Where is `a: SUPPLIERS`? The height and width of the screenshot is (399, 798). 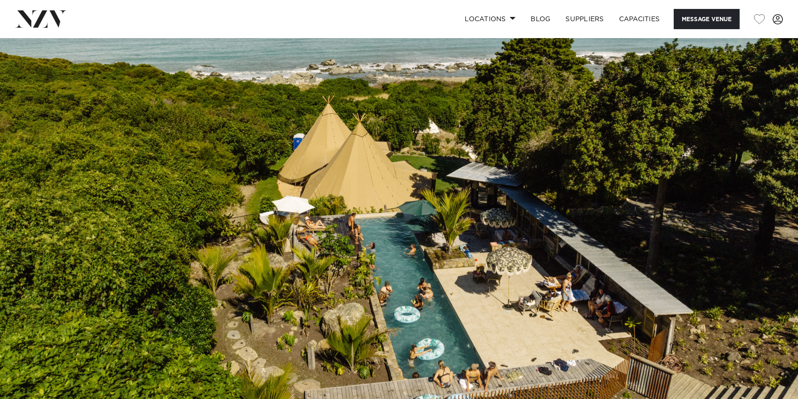 a: SUPPLIERS is located at coordinates (585, 19).